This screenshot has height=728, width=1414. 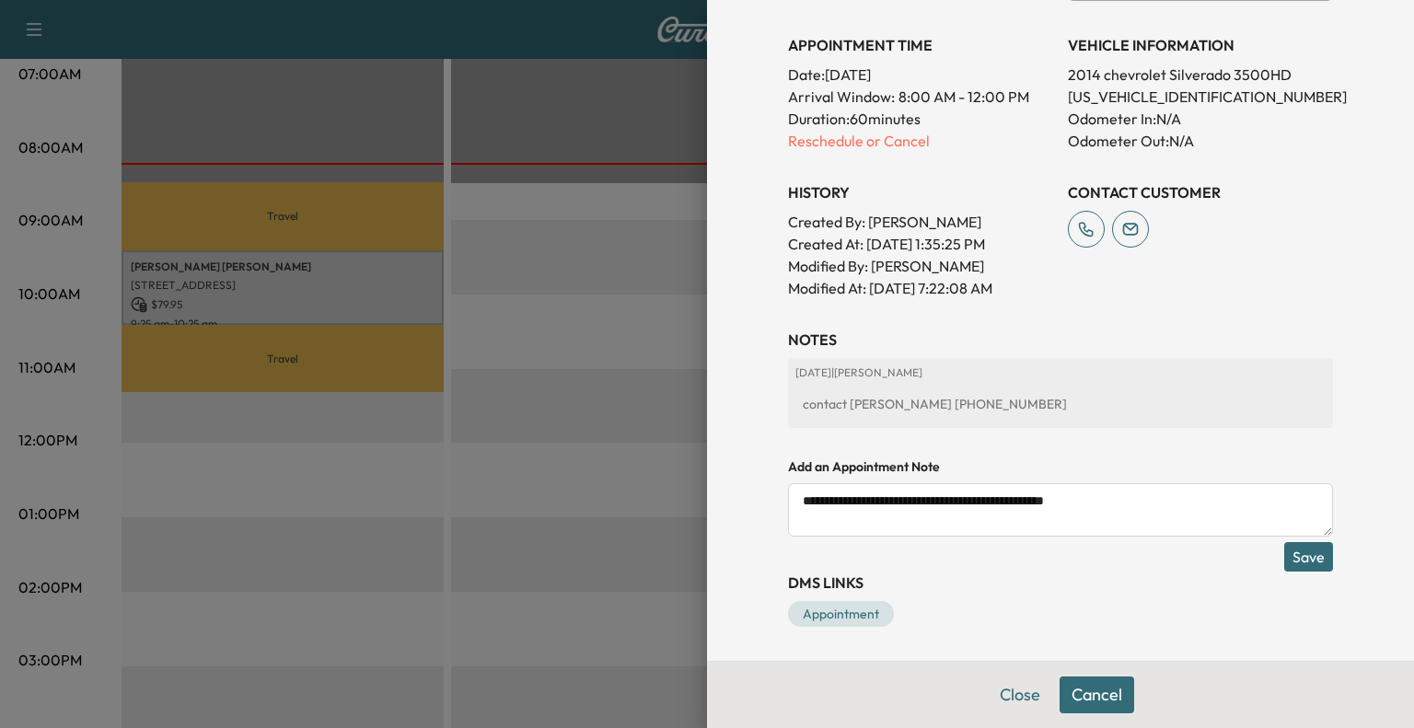 I want to click on p: Odometer Out: N/A, so click(x=1201, y=141).